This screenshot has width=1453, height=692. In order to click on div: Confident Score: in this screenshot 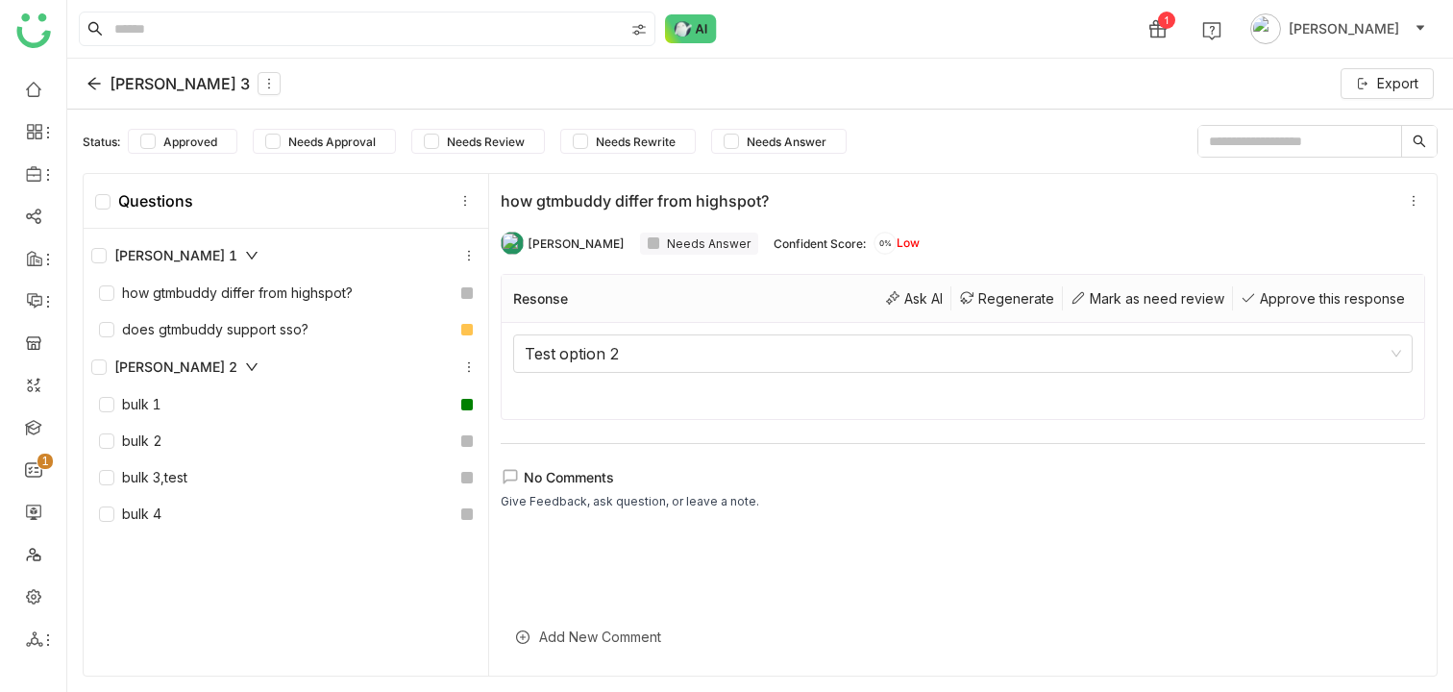, I will do `click(820, 243)`.